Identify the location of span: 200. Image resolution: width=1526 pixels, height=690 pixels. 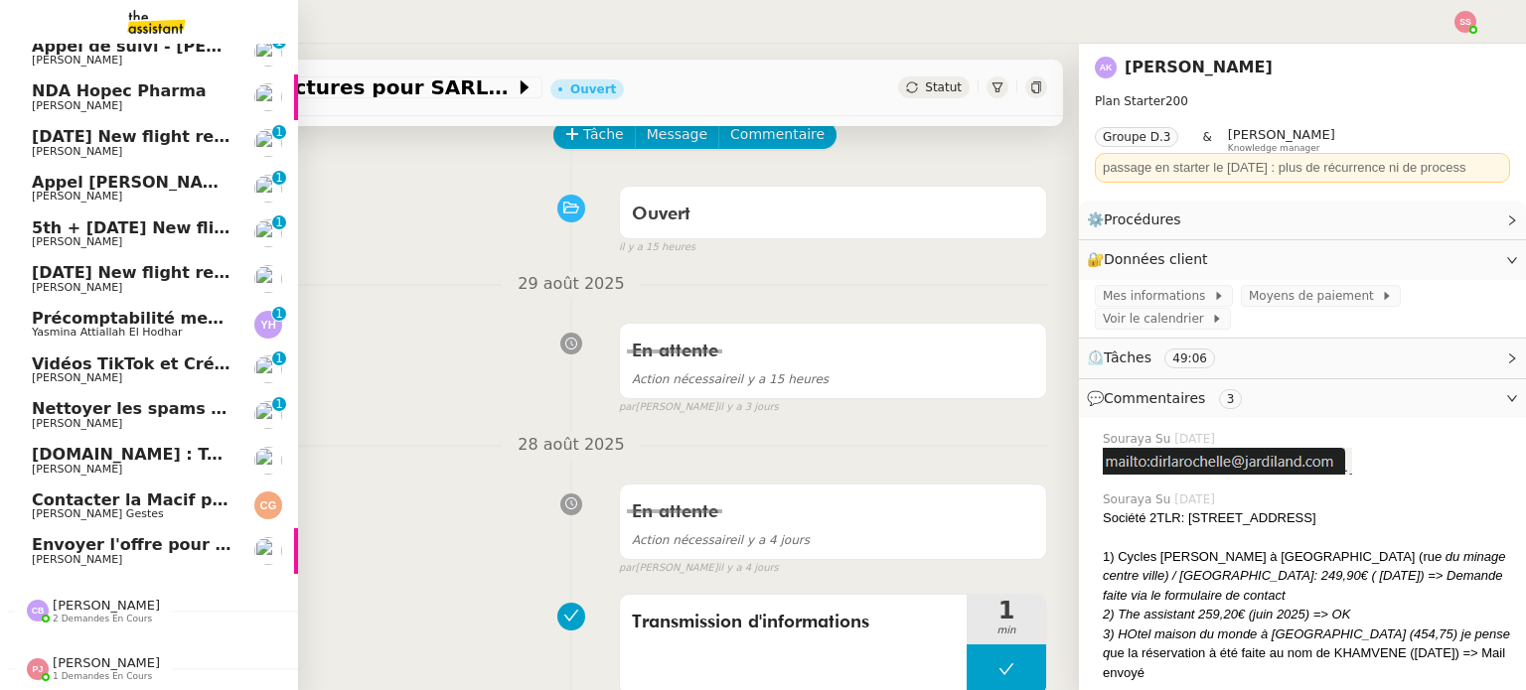
(1176, 101).